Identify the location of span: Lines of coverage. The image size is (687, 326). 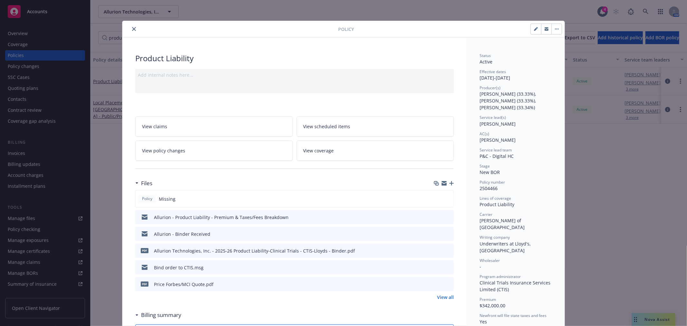
(495, 198).